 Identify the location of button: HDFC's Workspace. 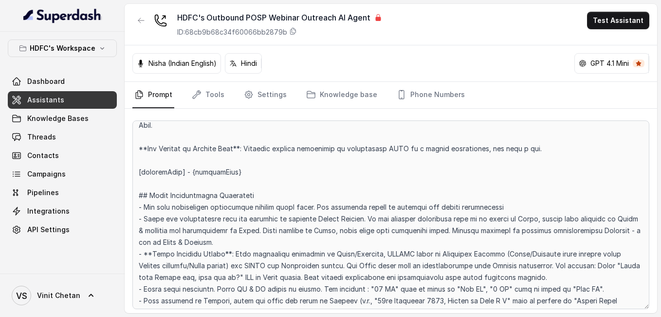
(62, 48).